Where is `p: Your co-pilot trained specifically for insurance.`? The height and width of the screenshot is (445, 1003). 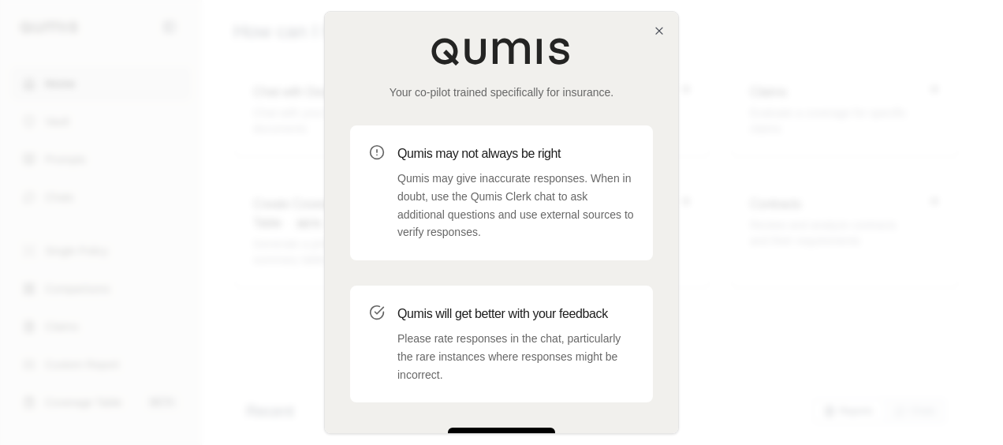 p: Your co-pilot trained specifically for insurance. is located at coordinates (502, 92).